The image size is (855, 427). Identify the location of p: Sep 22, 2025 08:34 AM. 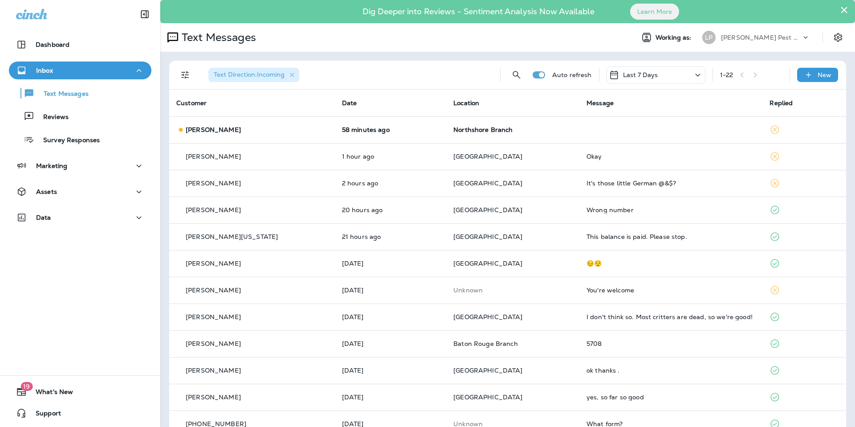
(391, 397).